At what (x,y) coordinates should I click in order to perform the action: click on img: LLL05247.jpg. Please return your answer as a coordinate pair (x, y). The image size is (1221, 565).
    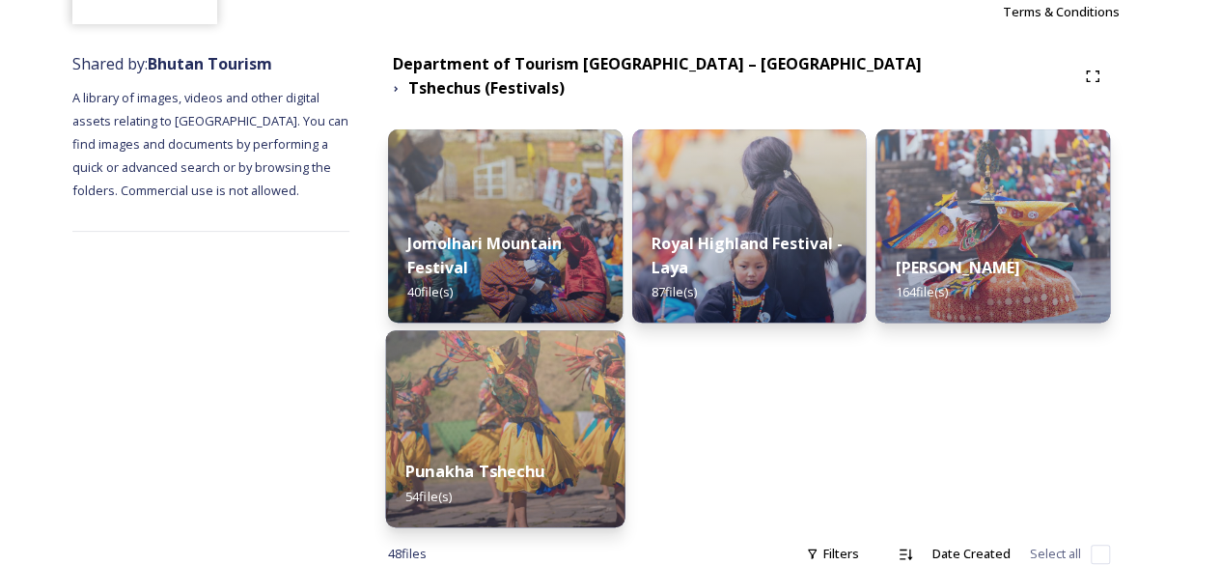
    Looking at the image, I should click on (749, 226).